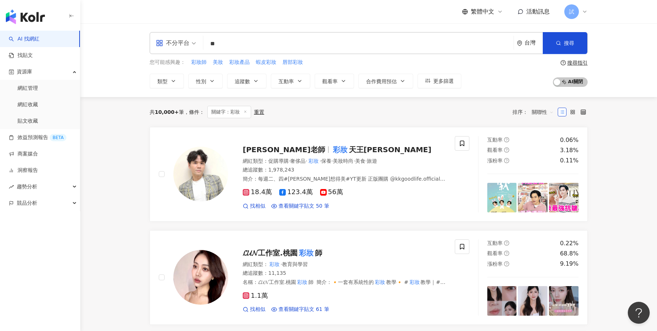 The width and height of the screenshot is (657, 331). Describe the element at coordinates (24, 72) in the screenshot. I see `span: 資源庫` at that location.